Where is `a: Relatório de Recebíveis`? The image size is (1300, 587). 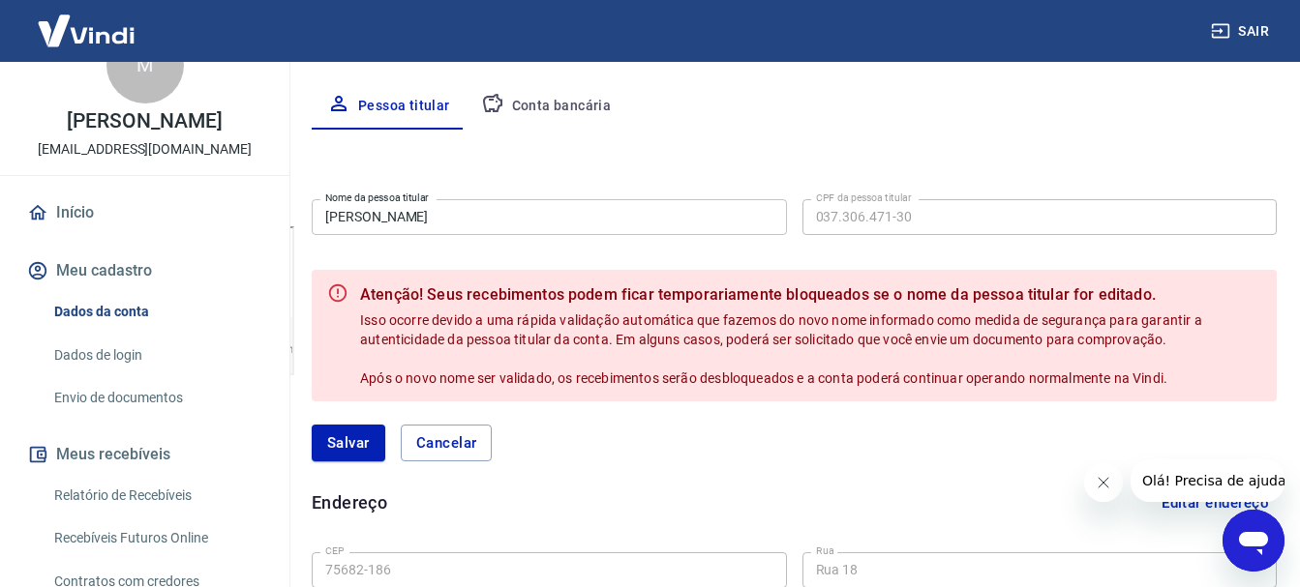 a: Relatório de Recebíveis is located at coordinates (156, 495).